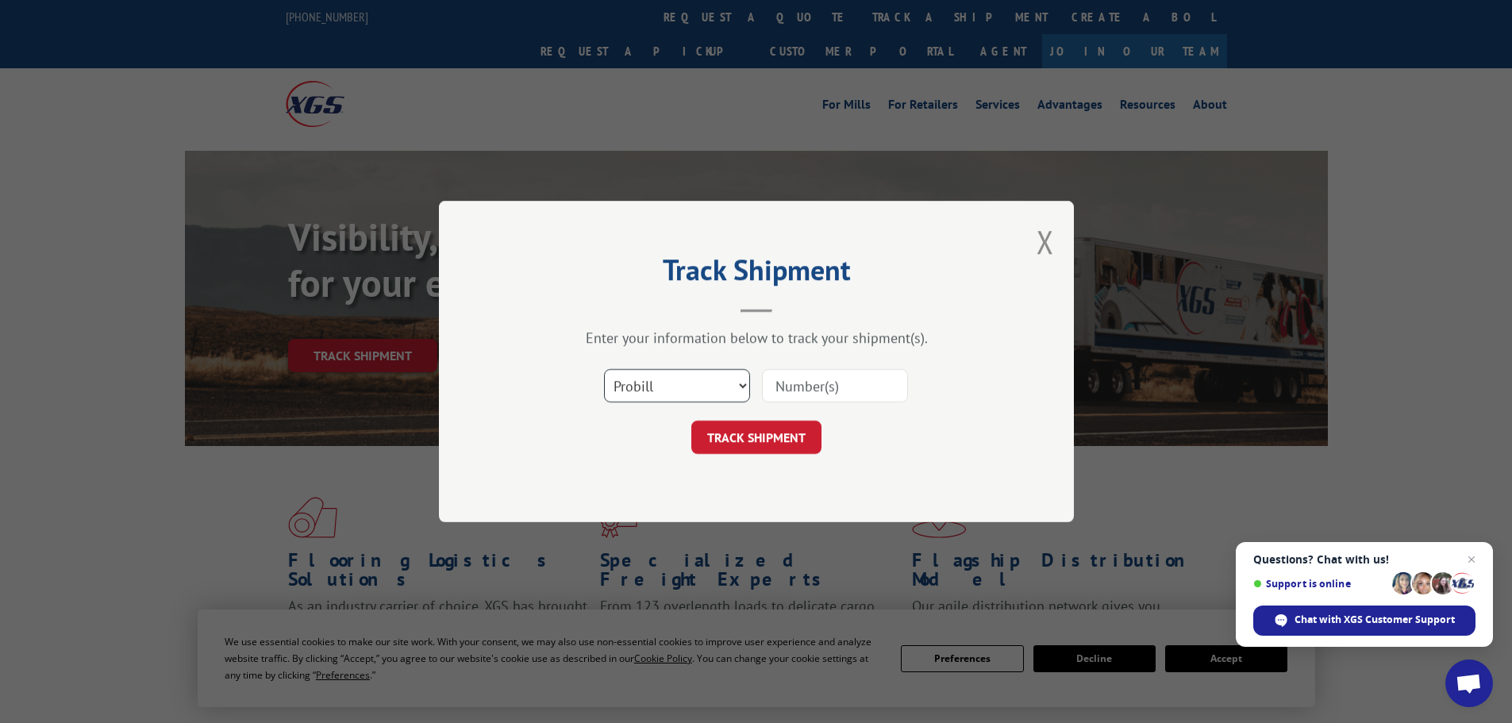 The image size is (1512, 723). I want to click on div: Enter your information below to track your shipment(s)., so click(757, 337).